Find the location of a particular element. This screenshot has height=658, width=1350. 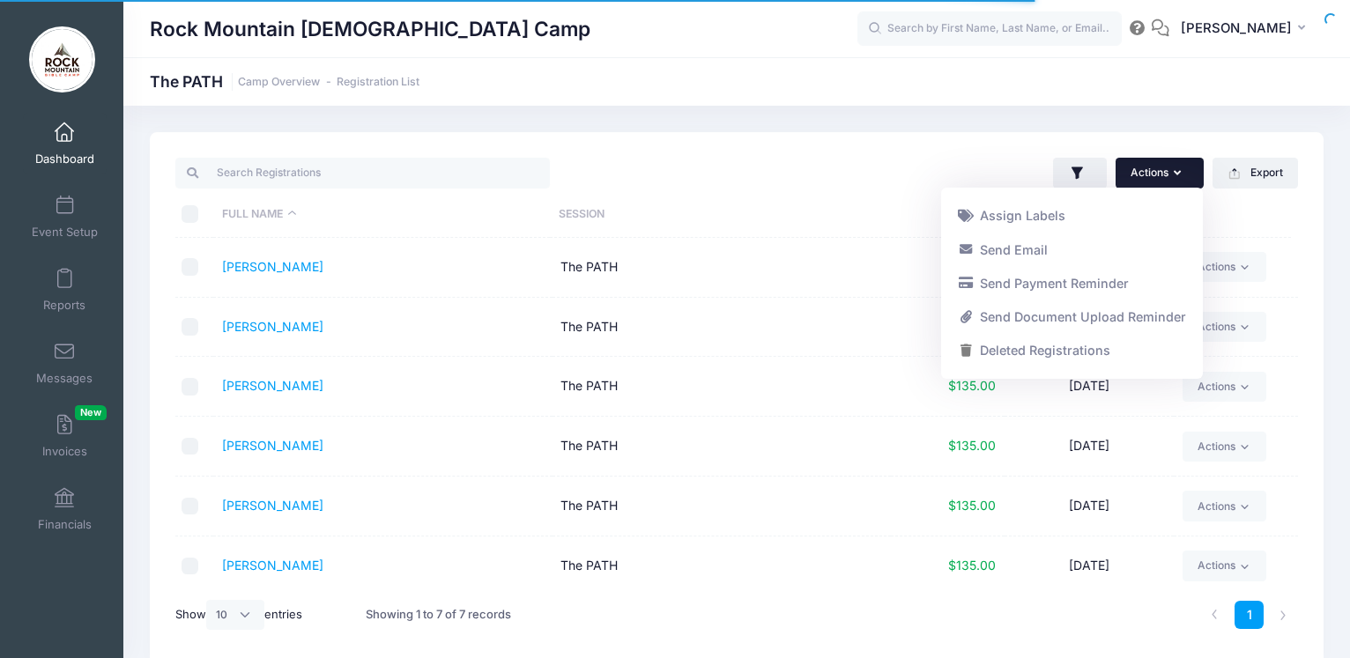

h1: The PATH is located at coordinates (285, 81).